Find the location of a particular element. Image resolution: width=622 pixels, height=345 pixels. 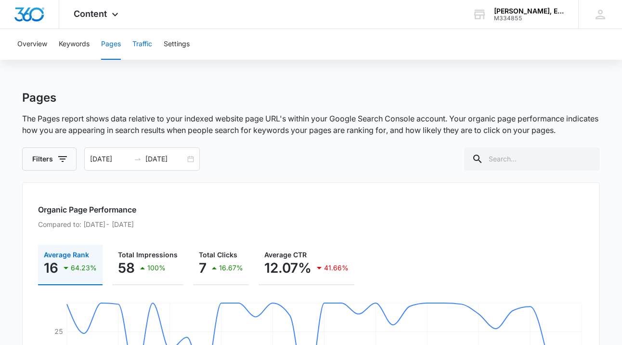

span: Total Clicks is located at coordinates (218, 254).